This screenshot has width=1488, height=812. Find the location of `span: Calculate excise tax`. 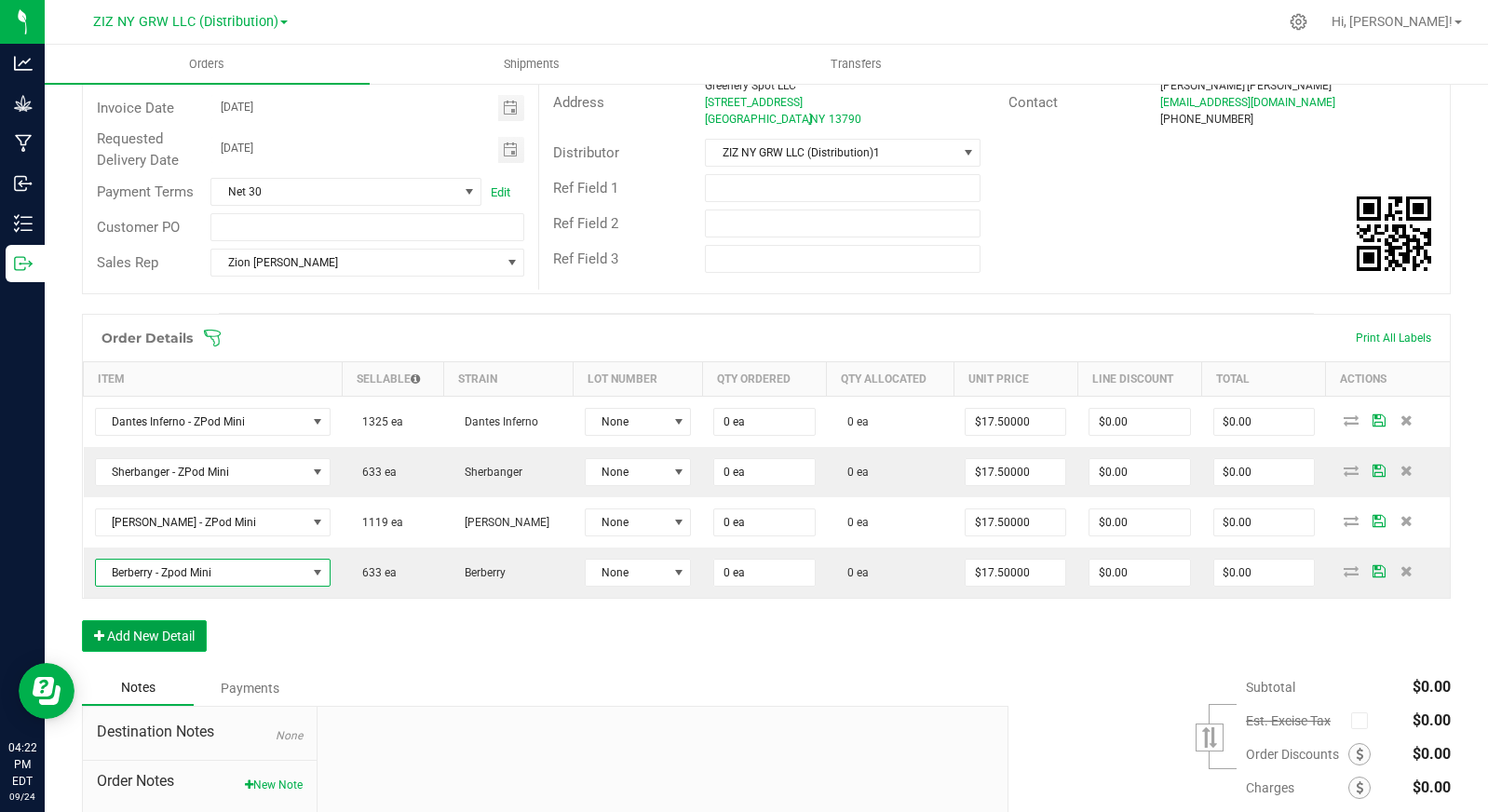

span: Calculate excise tax is located at coordinates (1364, 720).